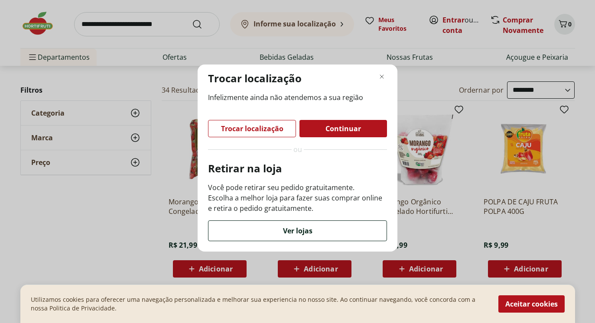  I want to click on span: Ver lojas, so click(298, 231).